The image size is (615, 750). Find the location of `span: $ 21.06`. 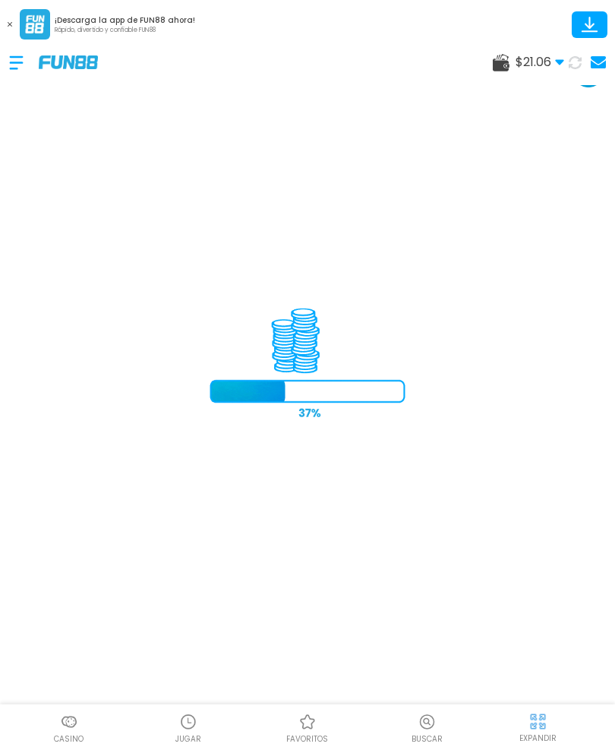

span: $ 21.06 is located at coordinates (540, 62).